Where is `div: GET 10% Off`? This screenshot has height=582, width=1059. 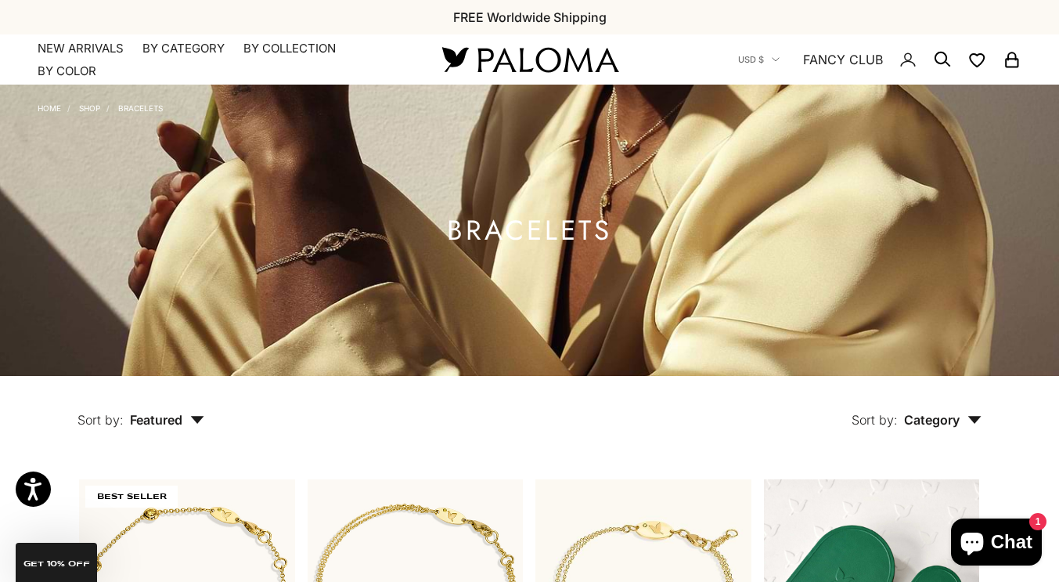
div: GET 10% Off is located at coordinates (56, 562).